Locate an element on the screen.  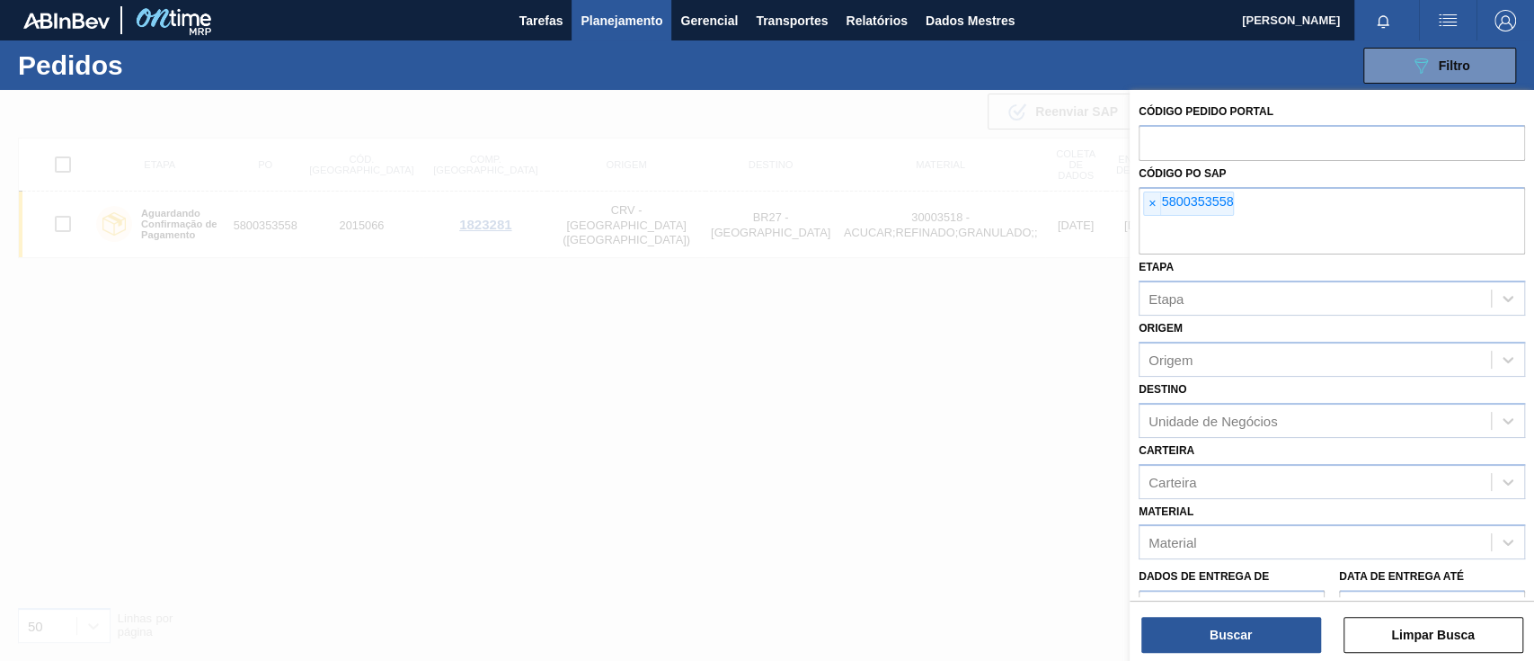
button: Filtro is located at coordinates (1440, 66).